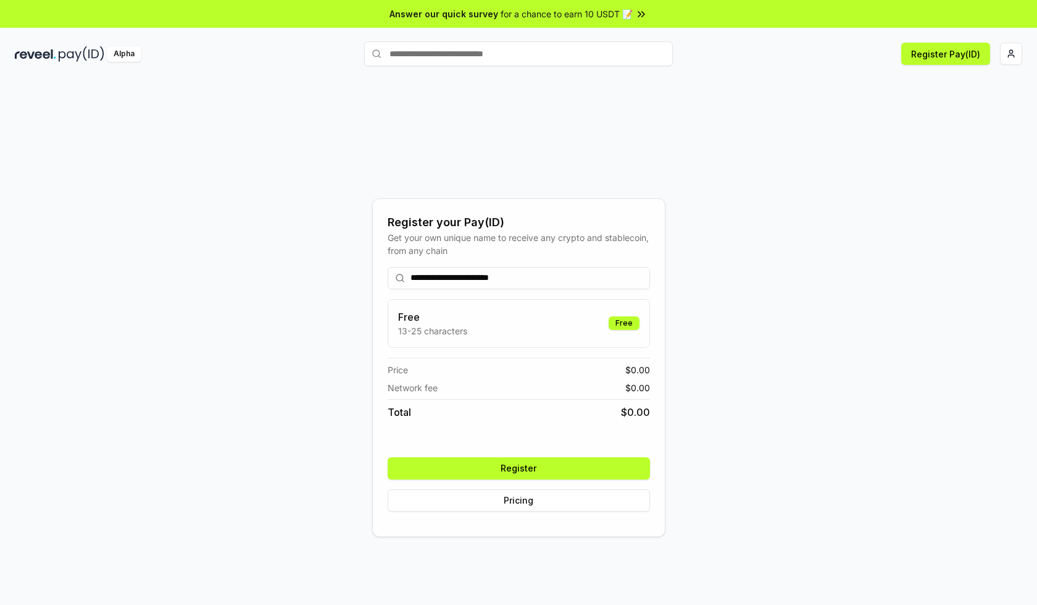 The width and height of the screenshot is (1037, 605). What do you see at coordinates (519, 468) in the screenshot?
I see `button: Register` at bounding box center [519, 468].